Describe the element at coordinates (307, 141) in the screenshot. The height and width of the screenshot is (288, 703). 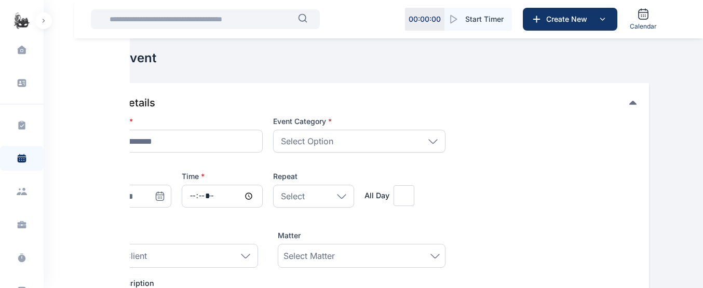
I see `p: Select Option` at that location.